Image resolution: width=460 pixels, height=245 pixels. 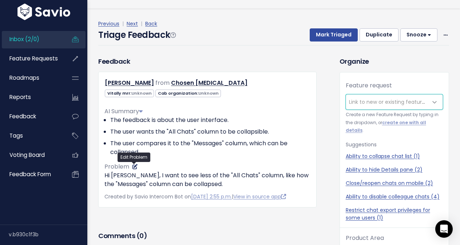 I want to click on span: AI Summary, so click(x=123, y=111).